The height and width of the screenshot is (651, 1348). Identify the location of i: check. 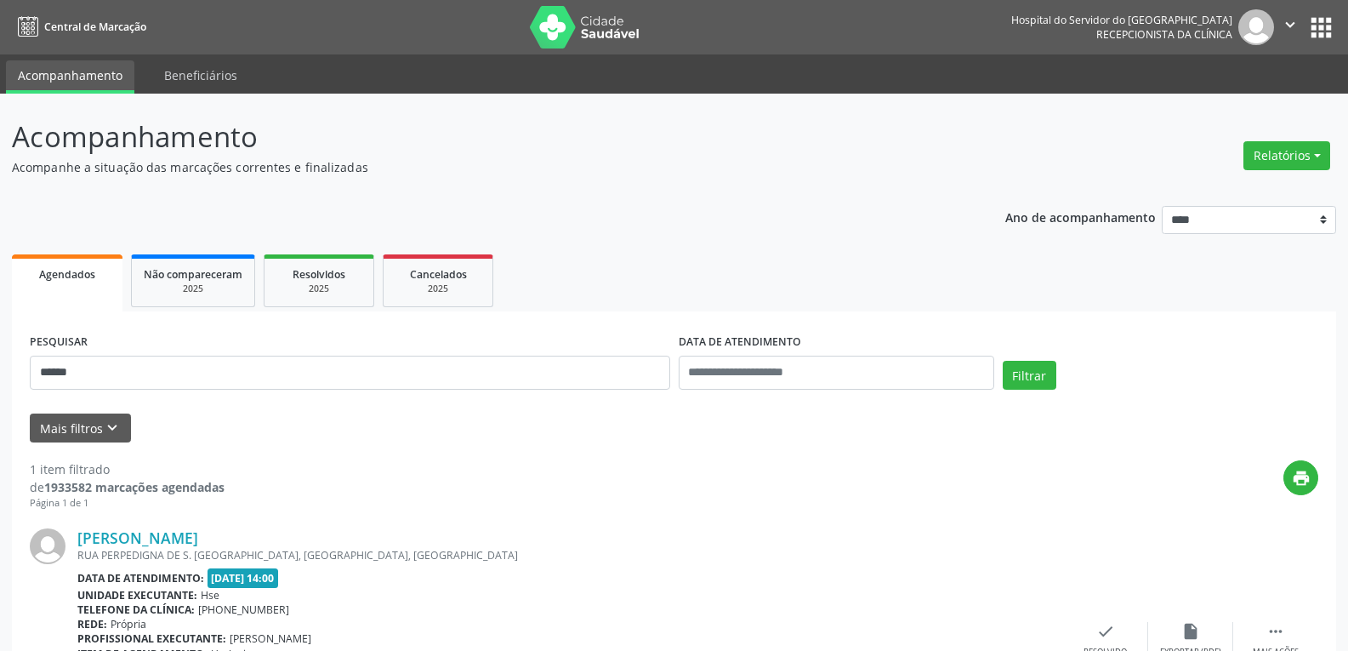
(1106, 631).